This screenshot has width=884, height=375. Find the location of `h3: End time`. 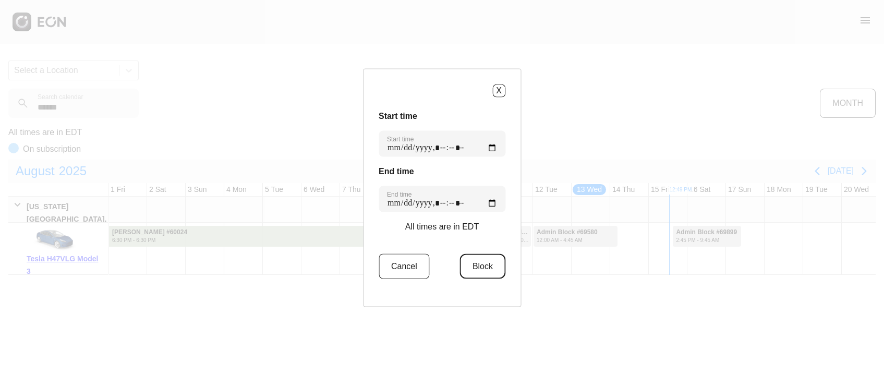

h3: End time is located at coordinates (442, 171).